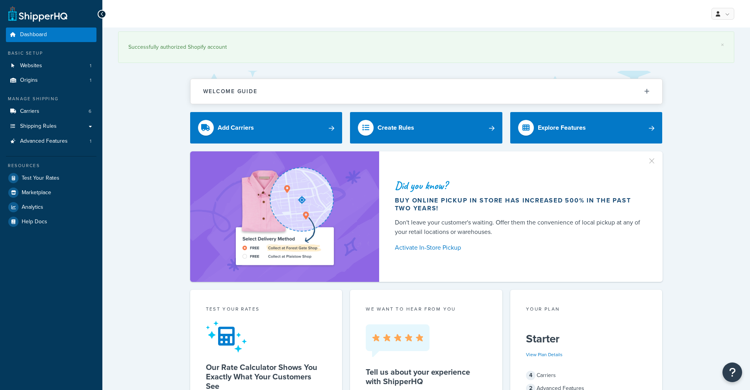 The image size is (750, 390). Describe the element at coordinates (519, 205) in the screenshot. I see `div: Buy online pickup in store has increased 500% in the past two years!` at that location.